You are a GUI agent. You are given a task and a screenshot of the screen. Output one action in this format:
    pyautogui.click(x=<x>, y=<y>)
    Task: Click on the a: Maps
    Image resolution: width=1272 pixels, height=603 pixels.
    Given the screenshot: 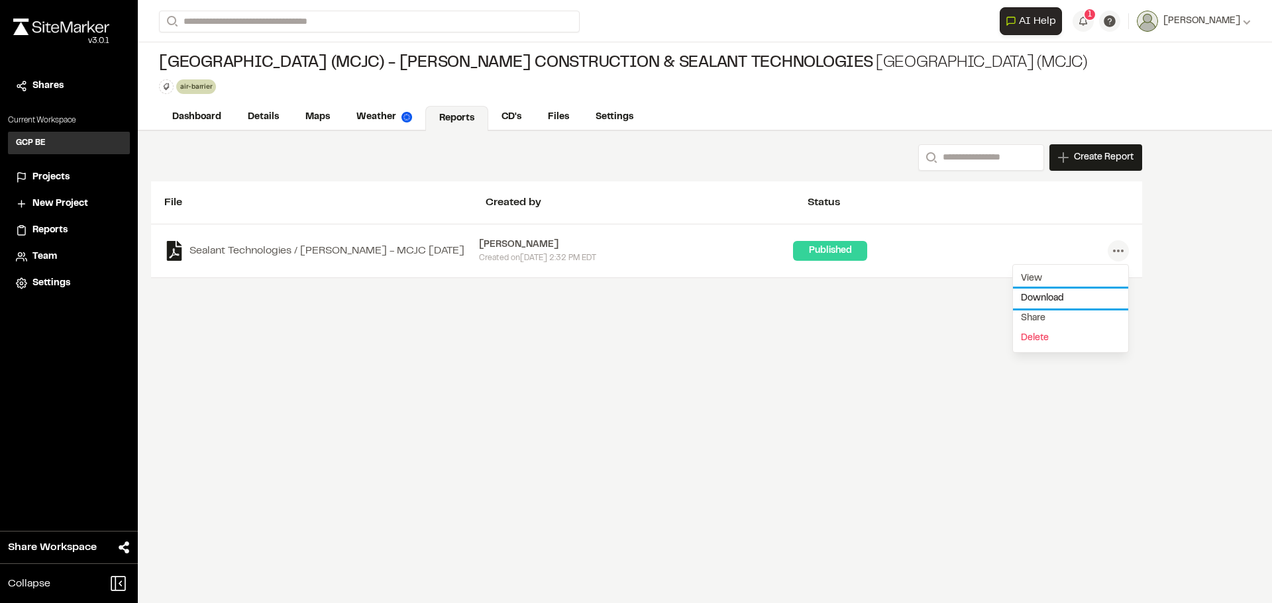 What is the action you would take?
    pyautogui.click(x=317, y=117)
    